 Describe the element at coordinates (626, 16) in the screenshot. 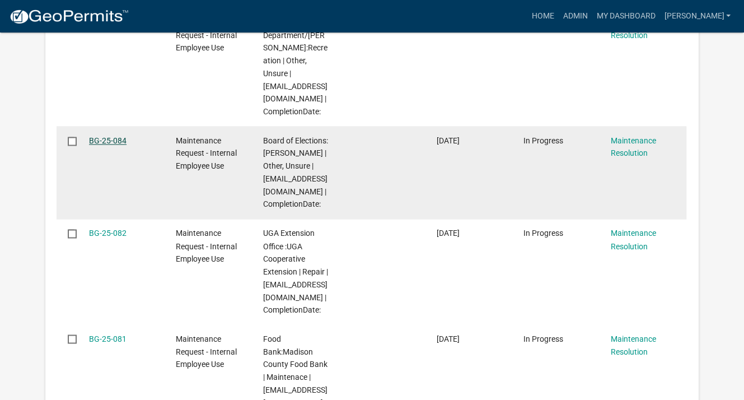

I see `a: My Dashboard` at that location.